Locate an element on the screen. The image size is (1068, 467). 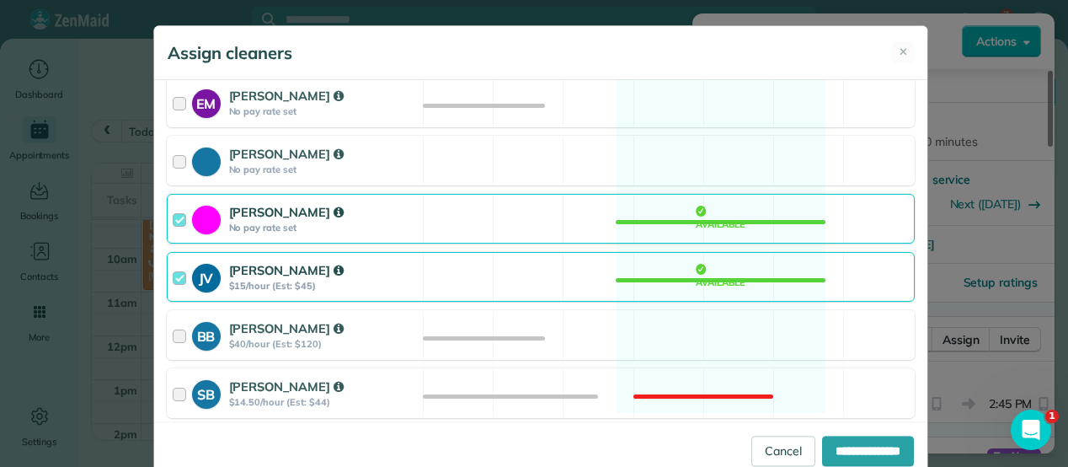
strong: $15/hour (Est: $45) is located at coordinates (324, 286).